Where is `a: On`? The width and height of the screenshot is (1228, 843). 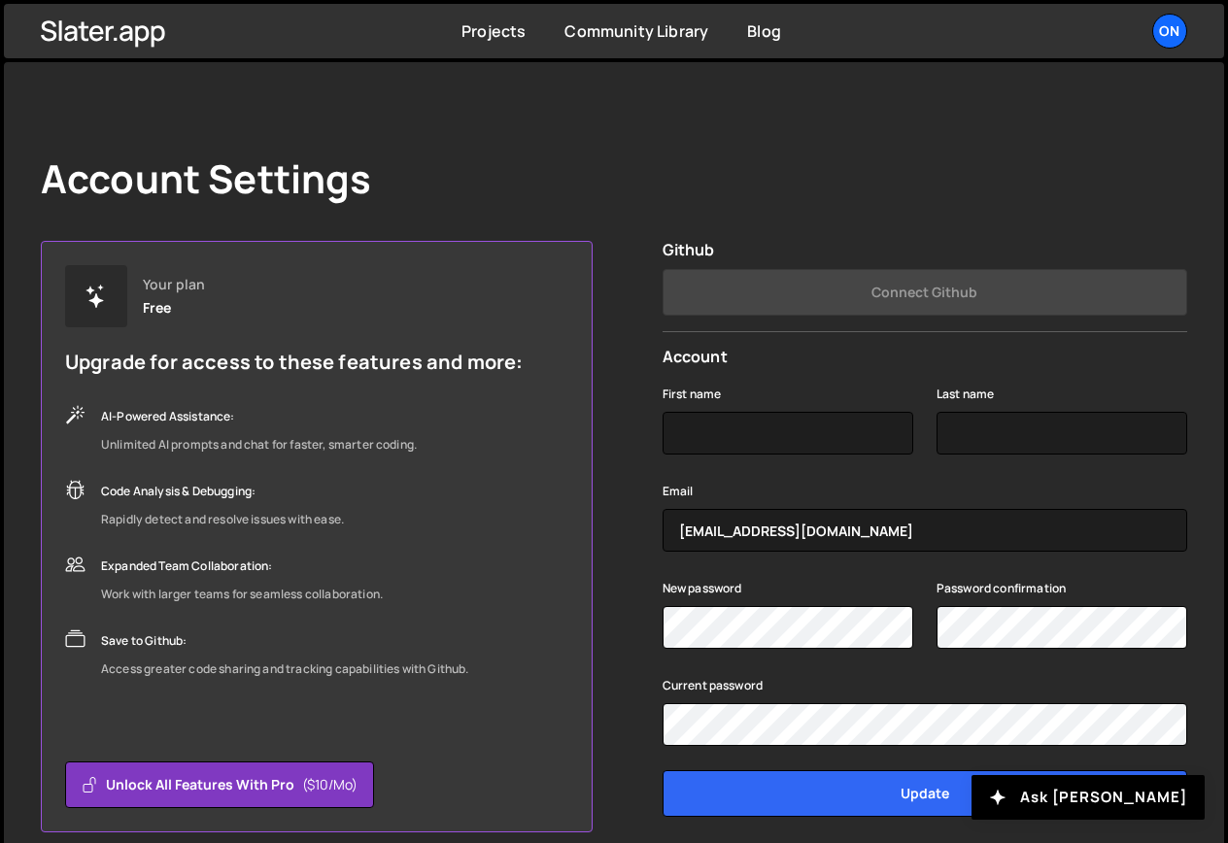
a: On is located at coordinates (1170, 31).